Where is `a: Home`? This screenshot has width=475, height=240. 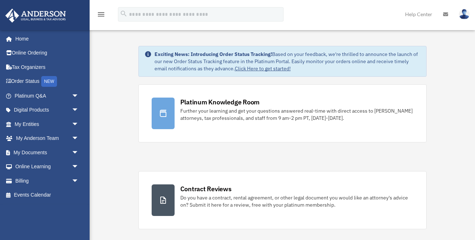 a: Home is located at coordinates (46, 39).